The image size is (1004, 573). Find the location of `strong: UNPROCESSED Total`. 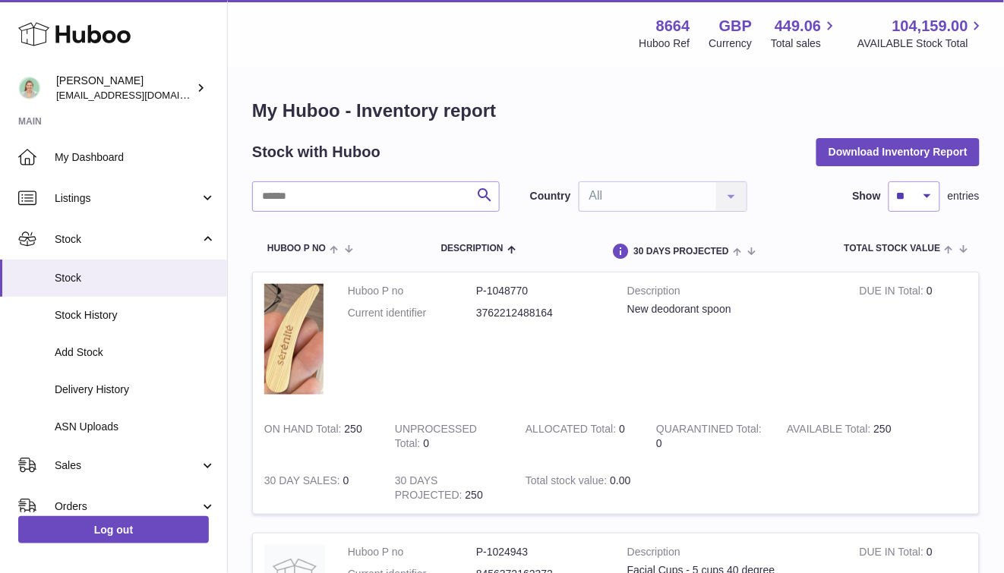

strong: UNPROCESSED Total is located at coordinates (436, 438).